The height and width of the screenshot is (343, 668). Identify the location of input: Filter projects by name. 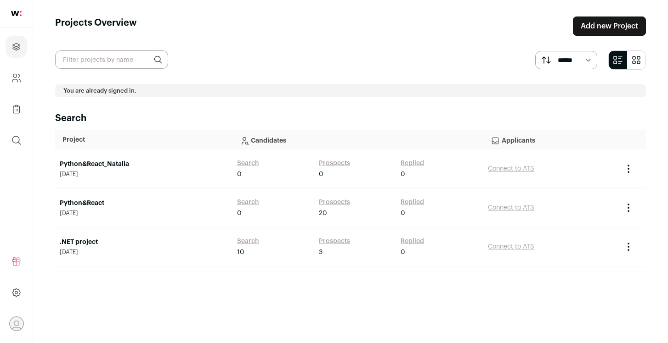
(112, 60).